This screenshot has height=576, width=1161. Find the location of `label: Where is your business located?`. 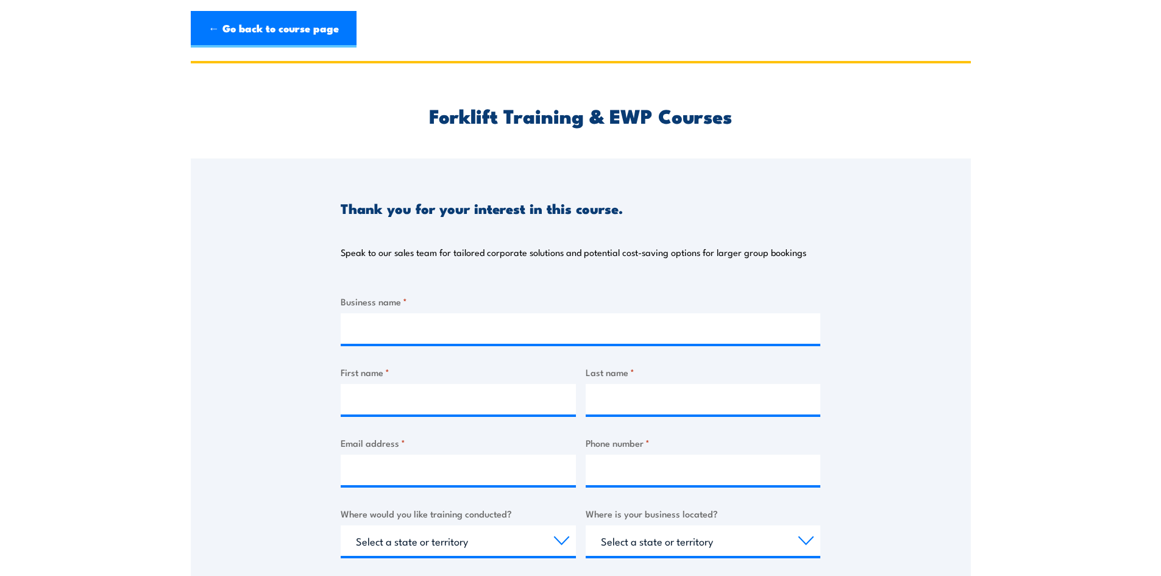

label: Where is your business located? is located at coordinates (703, 513).